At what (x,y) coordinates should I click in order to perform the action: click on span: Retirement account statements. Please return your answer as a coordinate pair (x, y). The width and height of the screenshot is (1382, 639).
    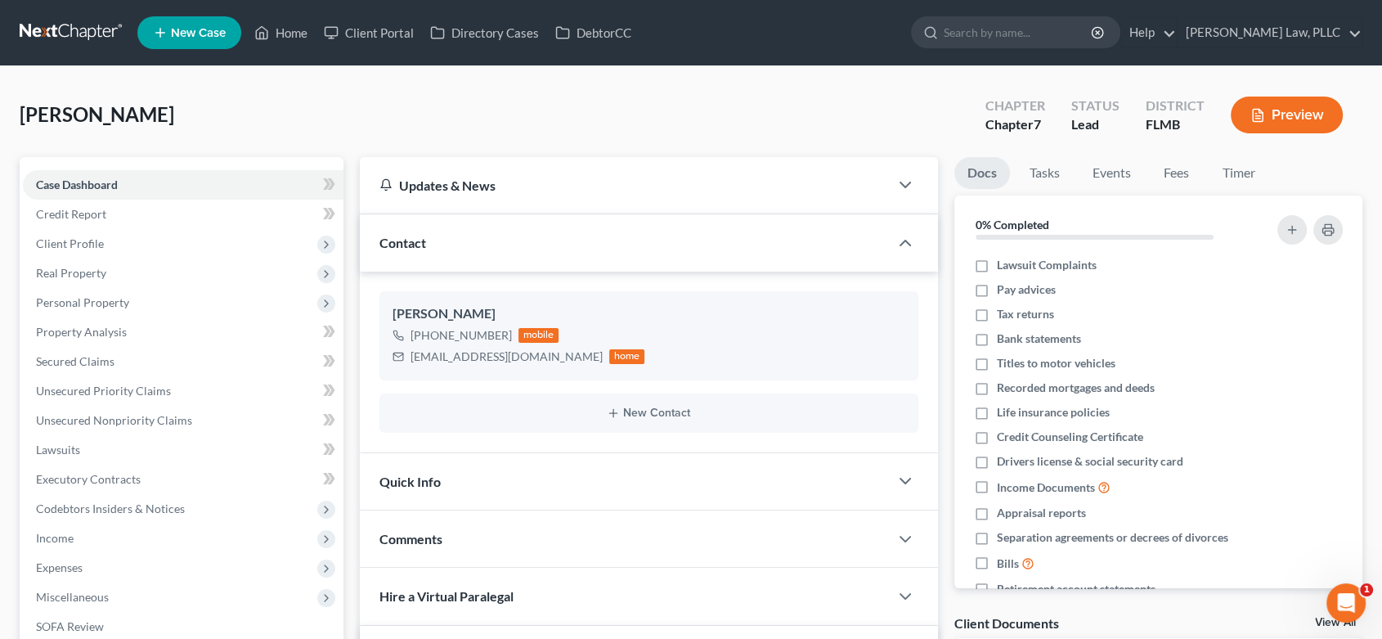
    Looking at the image, I should click on (1076, 589).